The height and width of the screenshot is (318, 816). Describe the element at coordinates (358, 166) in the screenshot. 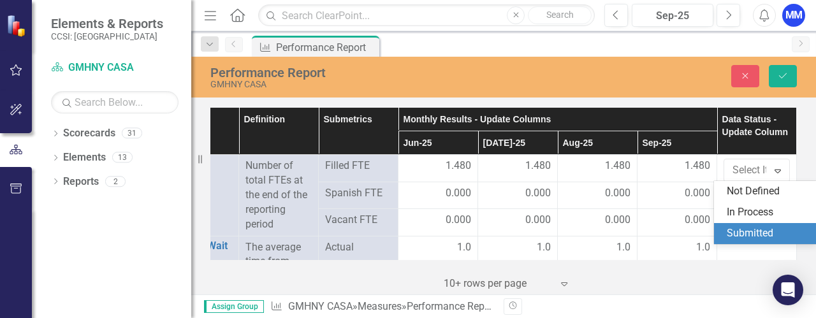

I see `span: Filled FTE` at that location.